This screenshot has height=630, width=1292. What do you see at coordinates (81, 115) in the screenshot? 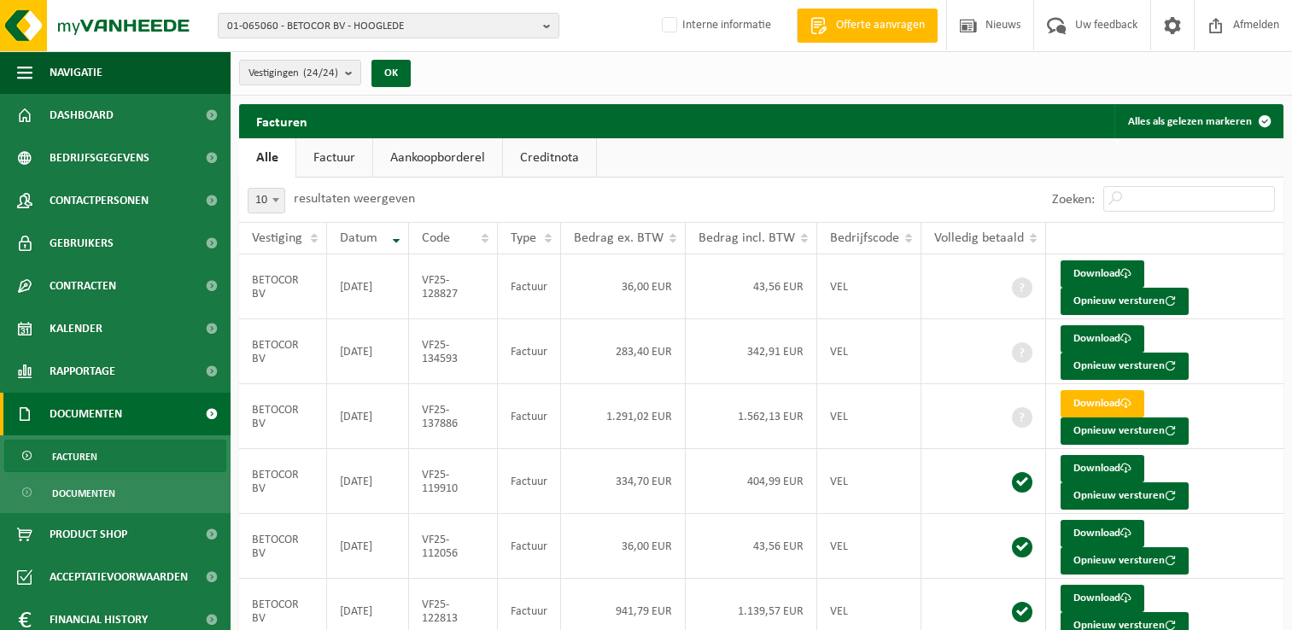
I see `span: Dashboard` at bounding box center [81, 115].